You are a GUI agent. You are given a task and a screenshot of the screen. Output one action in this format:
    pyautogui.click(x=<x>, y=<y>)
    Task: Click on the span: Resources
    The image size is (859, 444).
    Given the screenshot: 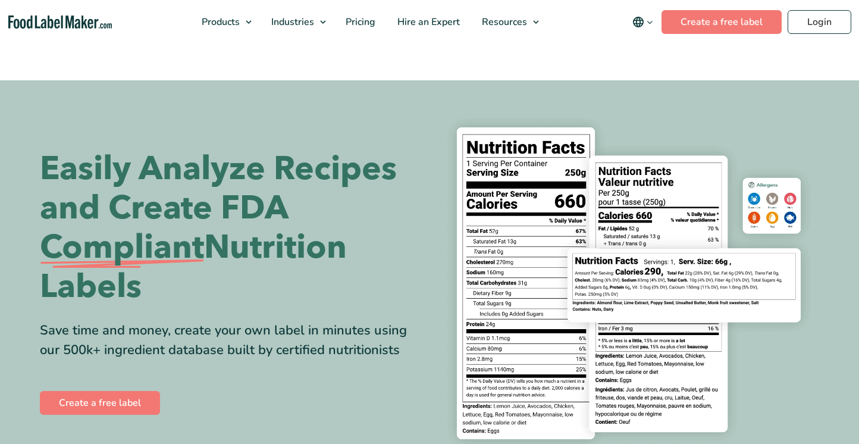 What is the action you would take?
    pyautogui.click(x=503, y=22)
    